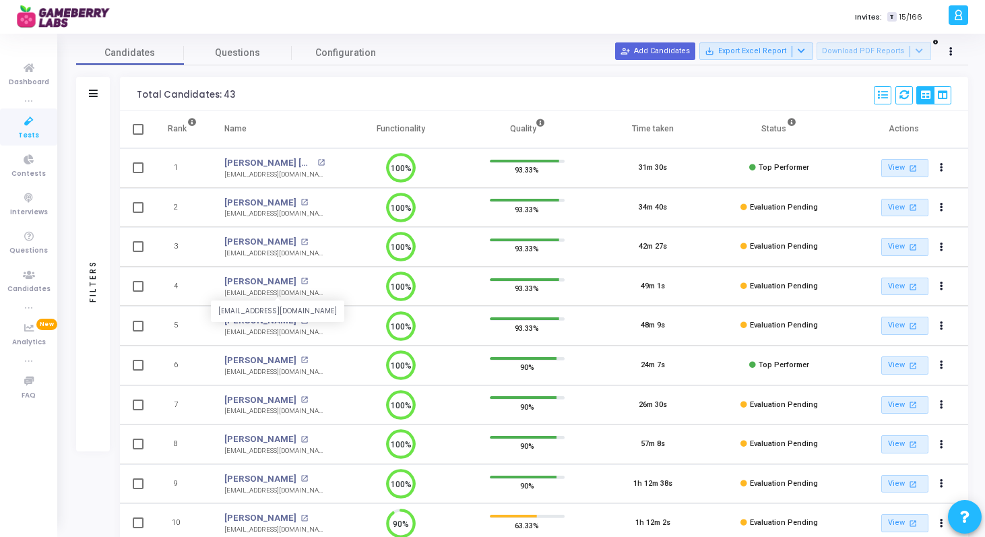 The width and height of the screenshot is (985, 537). Describe the element at coordinates (28, 135) in the screenshot. I see `span: Tests` at that location.